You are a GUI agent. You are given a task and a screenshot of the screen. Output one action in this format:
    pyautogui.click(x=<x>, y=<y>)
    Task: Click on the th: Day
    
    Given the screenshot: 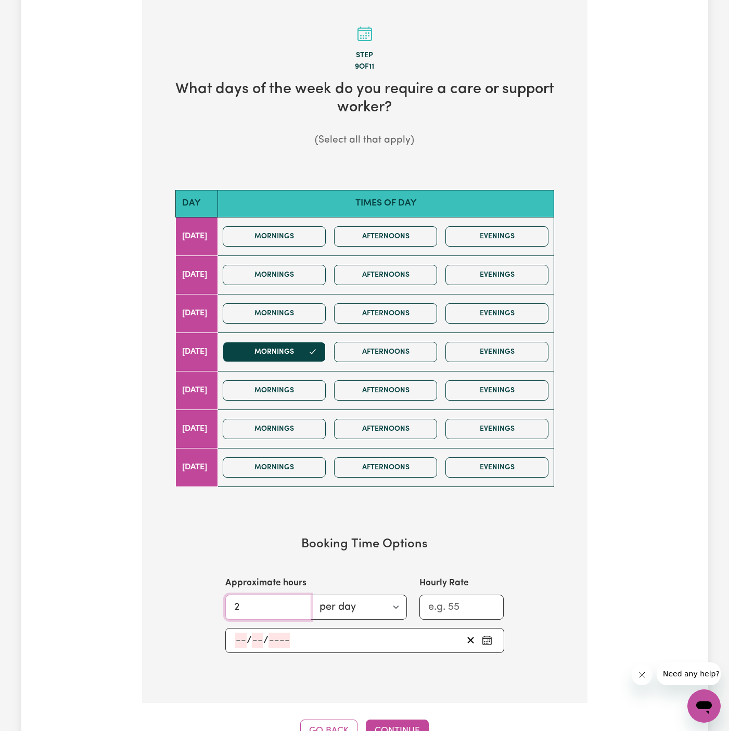 What is the action you would take?
    pyautogui.click(x=197, y=203)
    